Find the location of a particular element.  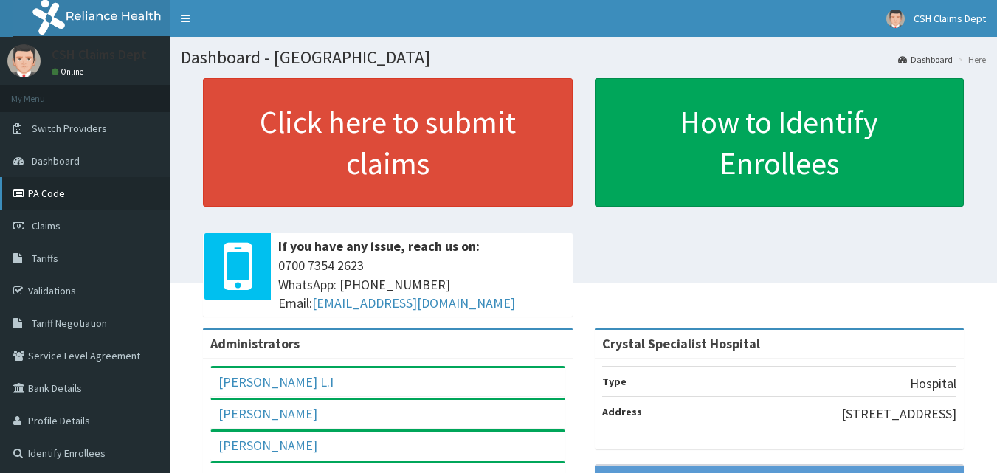

a: Click here to submit claims is located at coordinates (387, 142).